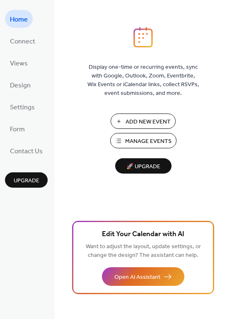 The width and height of the screenshot is (232, 319). Describe the element at coordinates (22, 41) in the screenshot. I see `span: Connect` at that location.